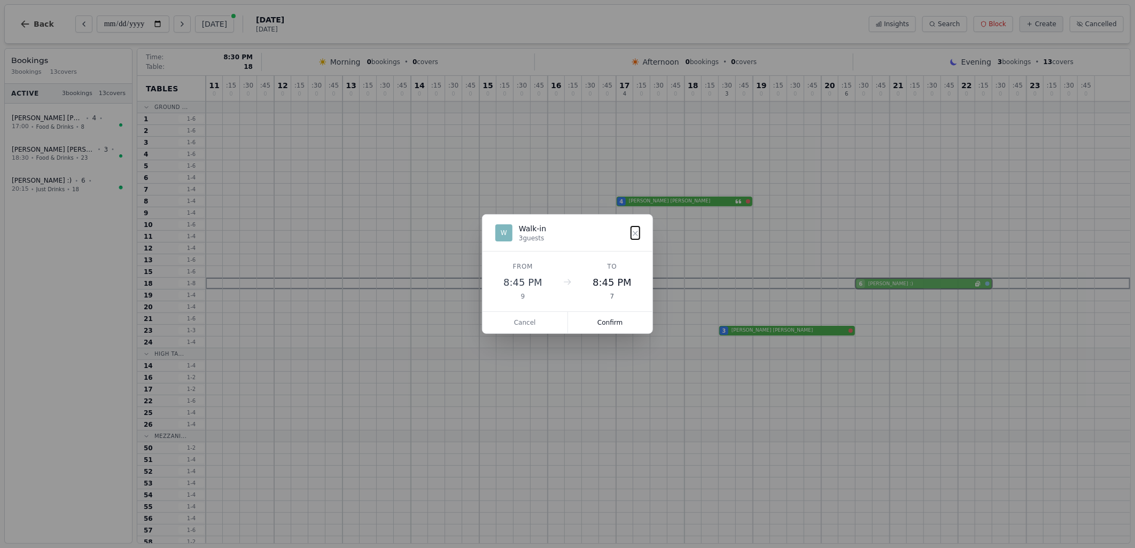 Image resolution: width=1135 pixels, height=548 pixels. Describe the element at coordinates (523, 267) in the screenshot. I see `div: From` at that location.